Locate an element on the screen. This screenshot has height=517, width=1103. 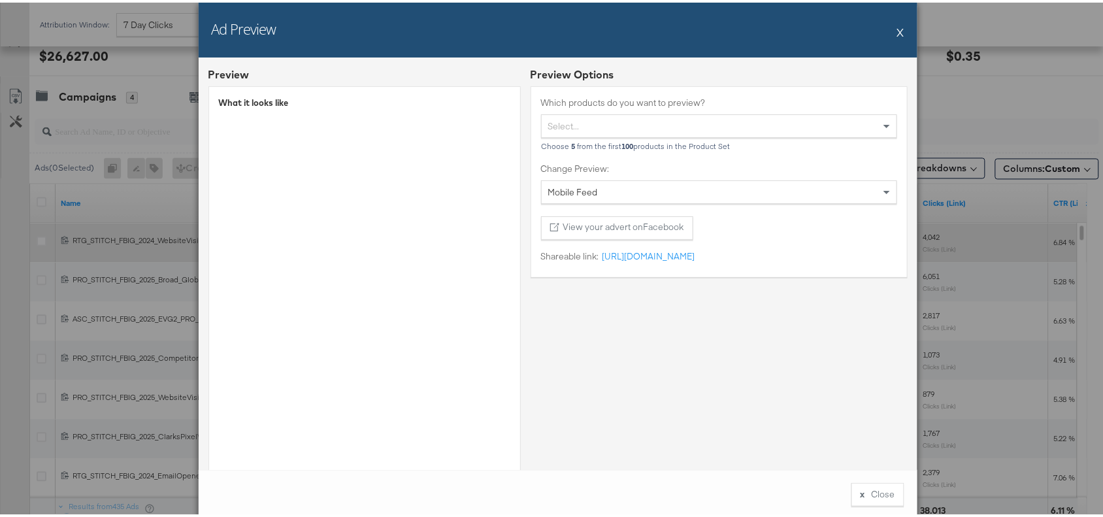
label: Change Preview: is located at coordinates (719, 166).